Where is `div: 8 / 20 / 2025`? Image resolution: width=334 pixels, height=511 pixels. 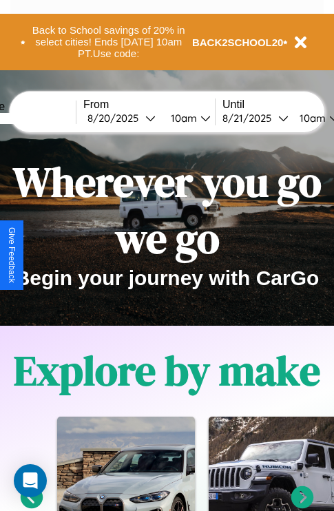 div: 8 / 20 / 2025 is located at coordinates (116, 118).